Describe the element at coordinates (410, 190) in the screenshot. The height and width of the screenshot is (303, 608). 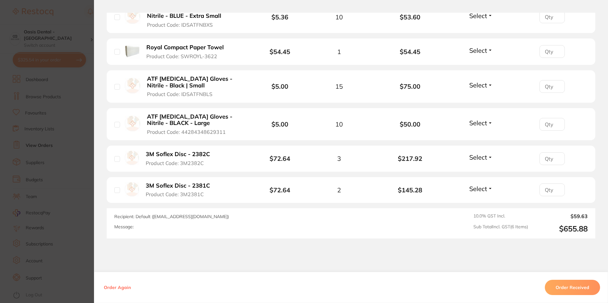
I see `b: $145.28` at that location.